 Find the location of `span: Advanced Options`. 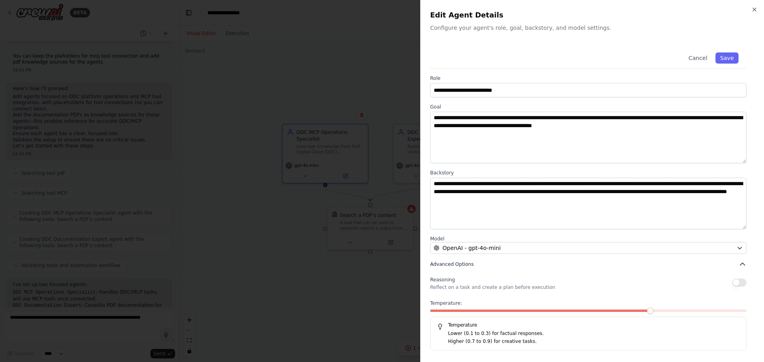

span: Advanced Options is located at coordinates (451, 265).